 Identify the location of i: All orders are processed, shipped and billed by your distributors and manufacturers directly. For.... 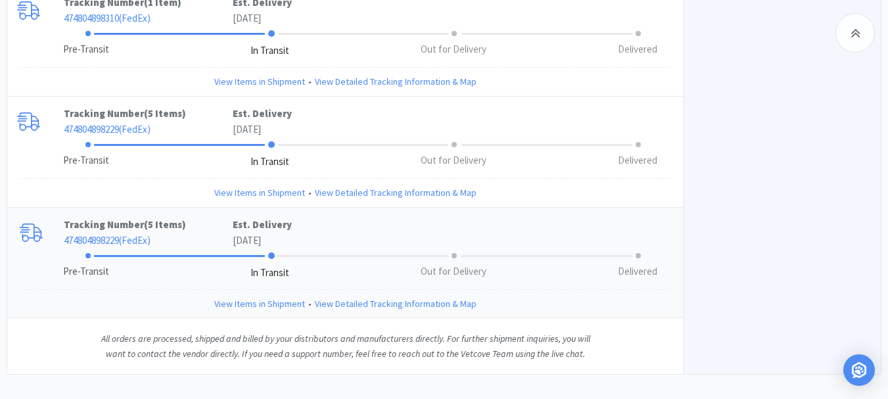
(346, 346).